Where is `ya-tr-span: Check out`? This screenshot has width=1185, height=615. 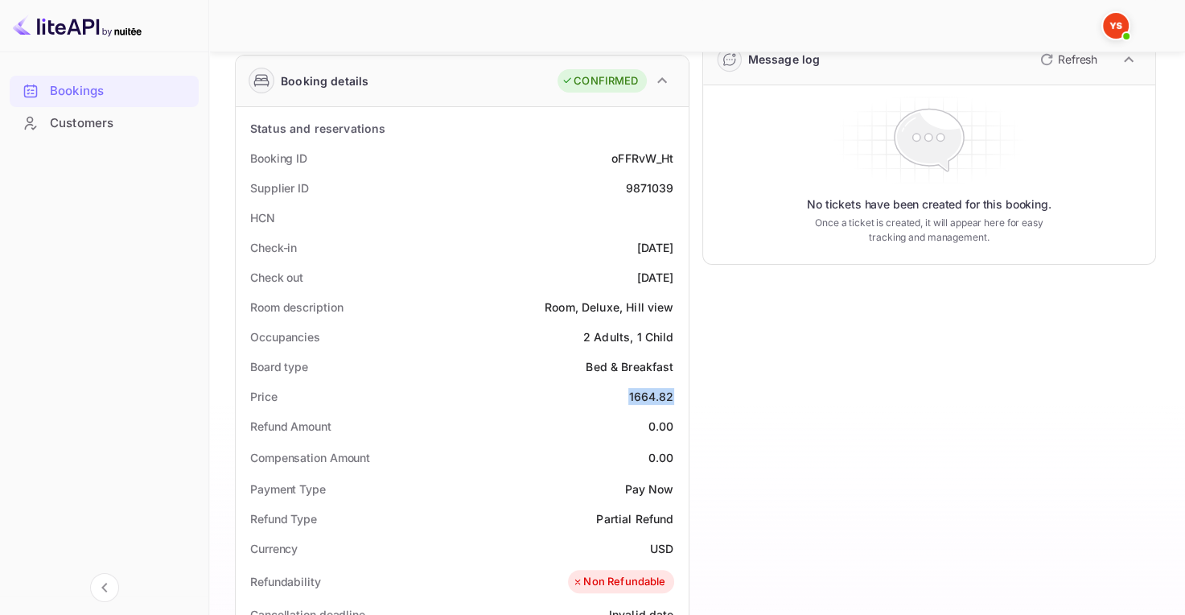 ya-tr-span: Check out is located at coordinates (277, 277).